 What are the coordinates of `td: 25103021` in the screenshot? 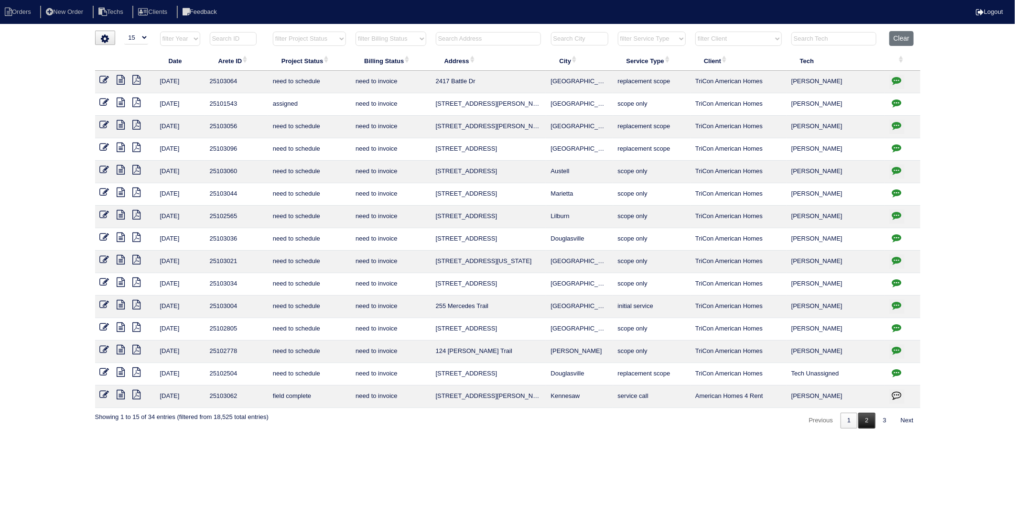 It's located at (237, 261).